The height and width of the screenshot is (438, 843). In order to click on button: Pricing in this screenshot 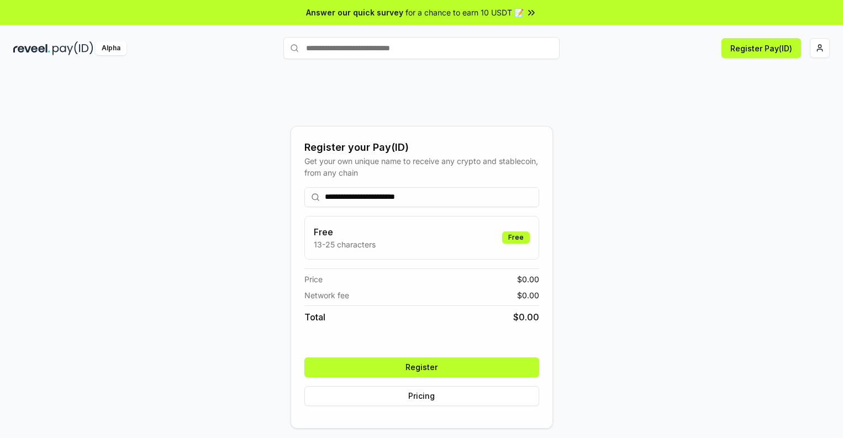, I will do `click(421, 396)`.